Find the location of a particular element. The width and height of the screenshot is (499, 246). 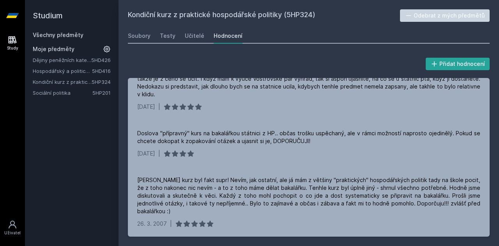

a: Uživatel is located at coordinates (12, 228).